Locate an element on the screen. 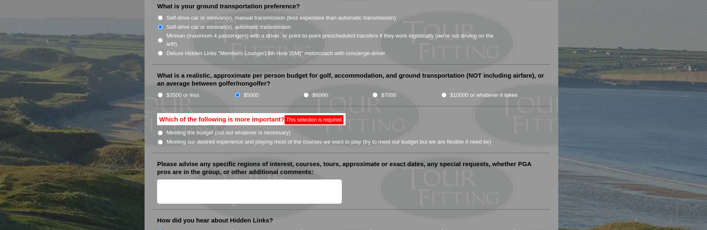 The height and width of the screenshot is (230, 707). label: Meeting our desired experience and playing most of the courses we want to play (try to meet our b... is located at coordinates (329, 142).